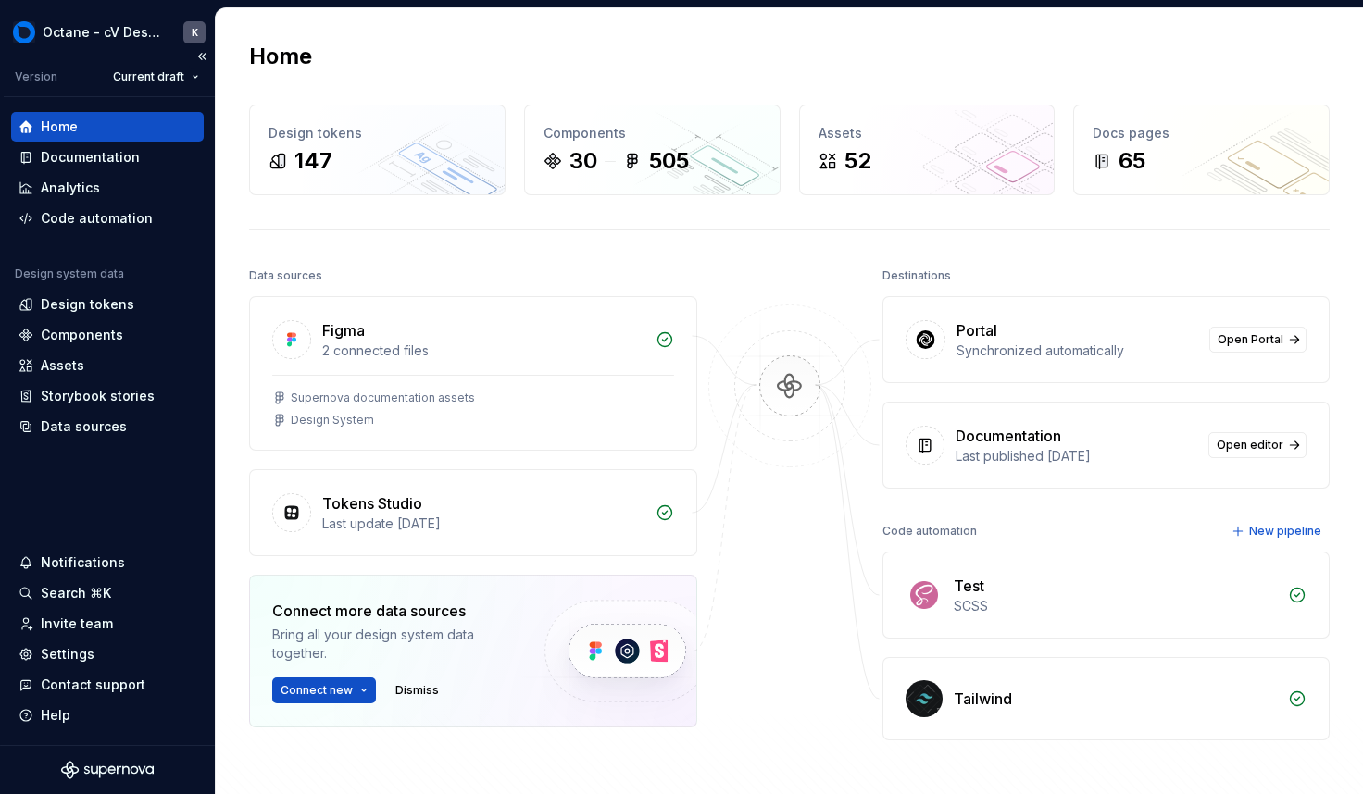  What do you see at coordinates (473, 373) in the screenshot?
I see `a: Figma2 connected filesSupernova documentation assetsDesign System` at bounding box center [473, 373].